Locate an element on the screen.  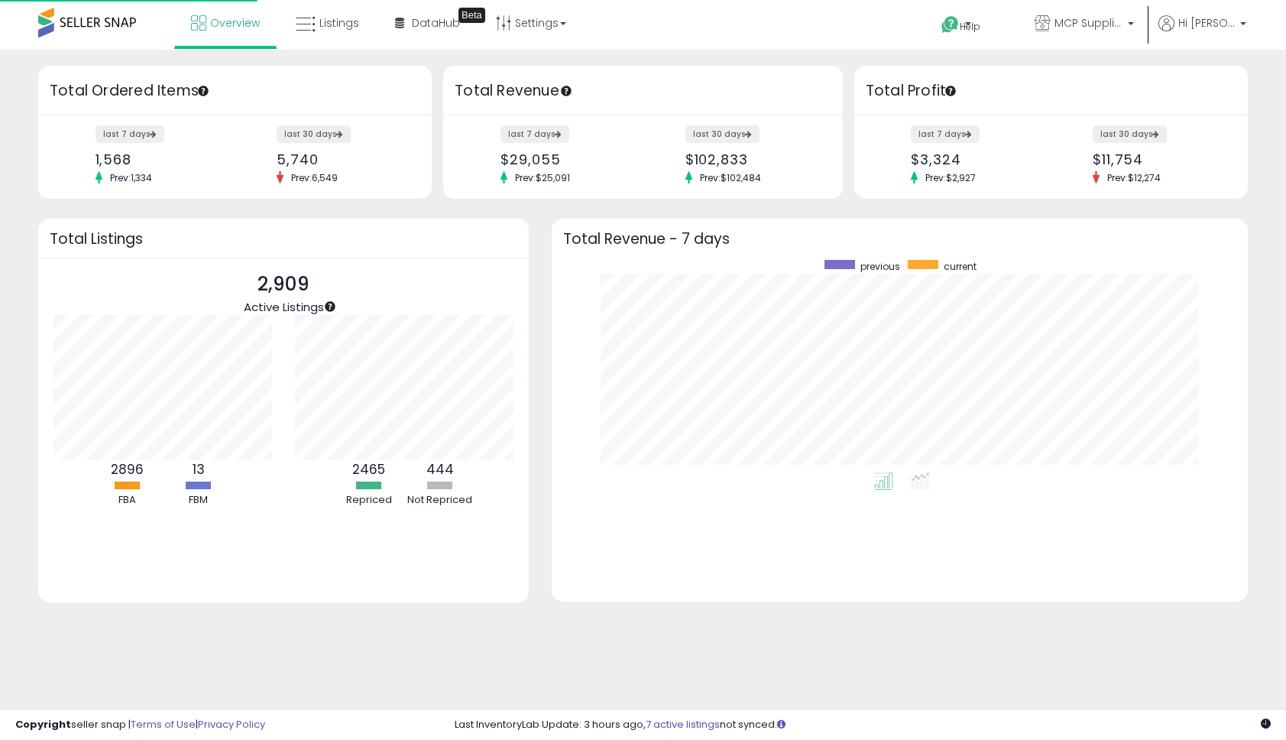
span: Prev: $25,091 is located at coordinates (543, 177).